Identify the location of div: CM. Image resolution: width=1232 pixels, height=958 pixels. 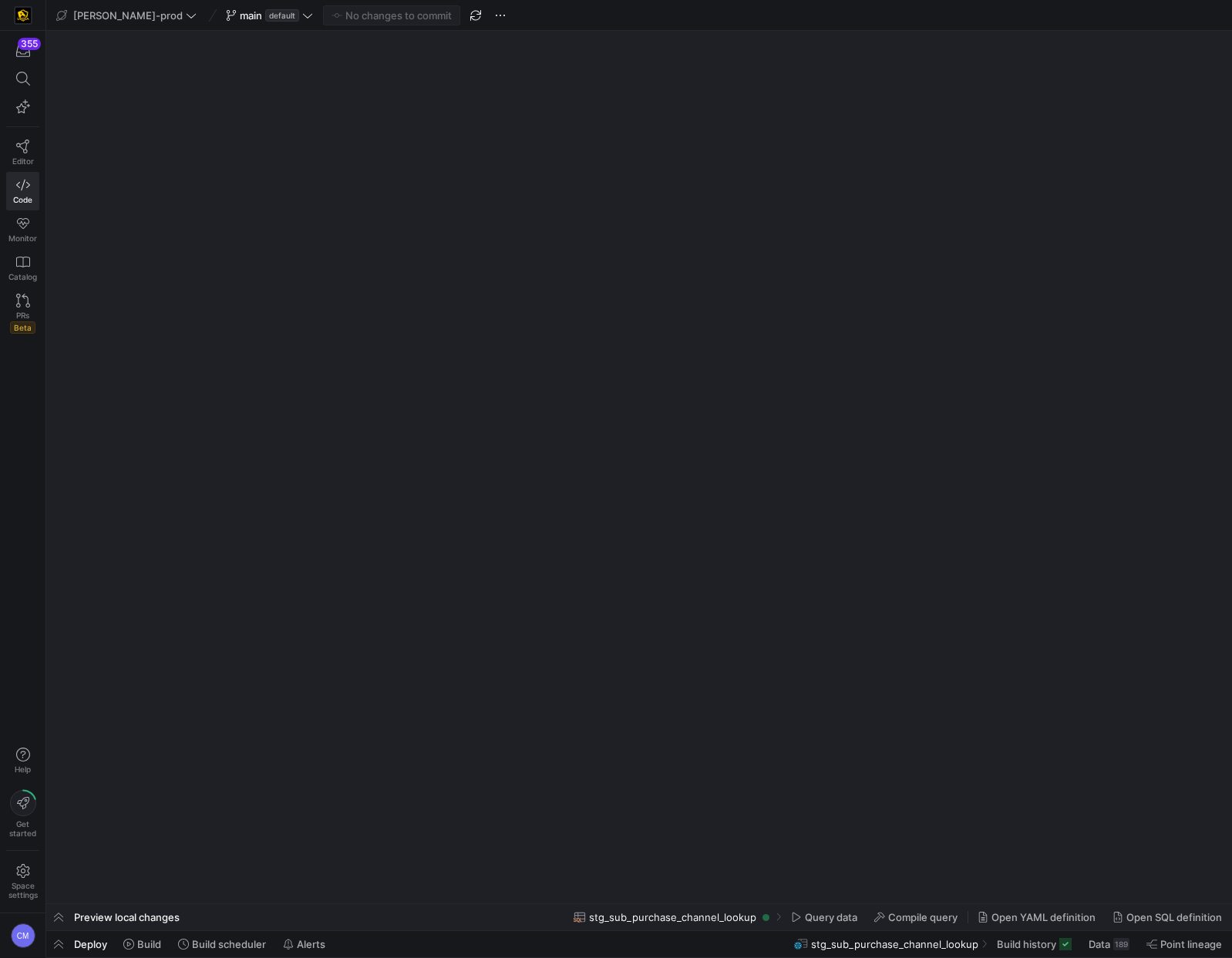
(23, 936).